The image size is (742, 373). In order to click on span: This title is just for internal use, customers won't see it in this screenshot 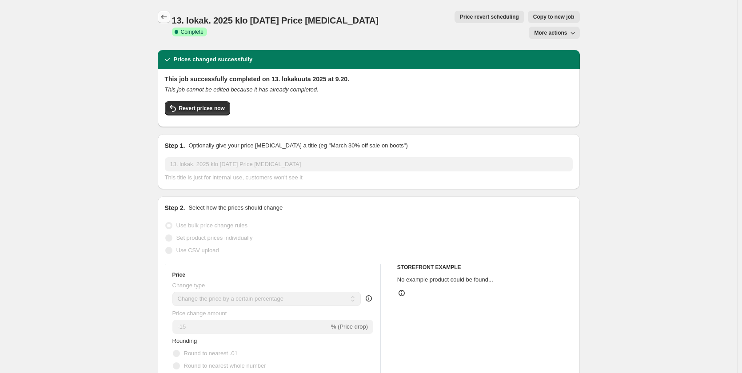, I will do `click(234, 177)`.